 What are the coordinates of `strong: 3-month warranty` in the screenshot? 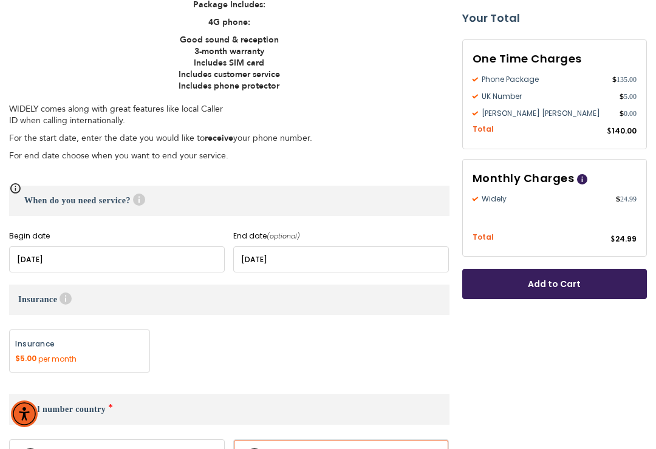 It's located at (229, 51).